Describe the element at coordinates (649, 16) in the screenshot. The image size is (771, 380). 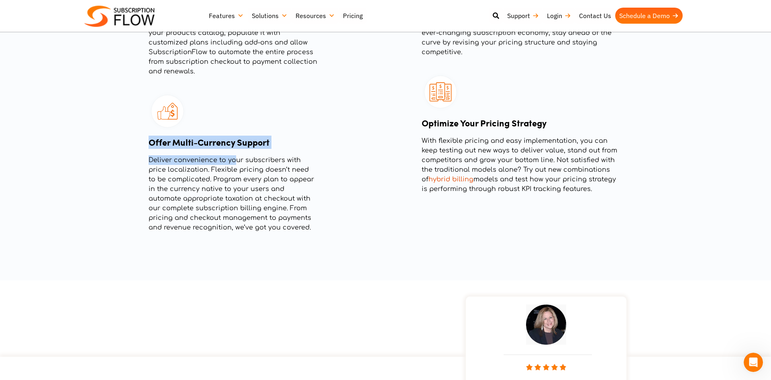
I see `a: Schedule a Demo` at that location.